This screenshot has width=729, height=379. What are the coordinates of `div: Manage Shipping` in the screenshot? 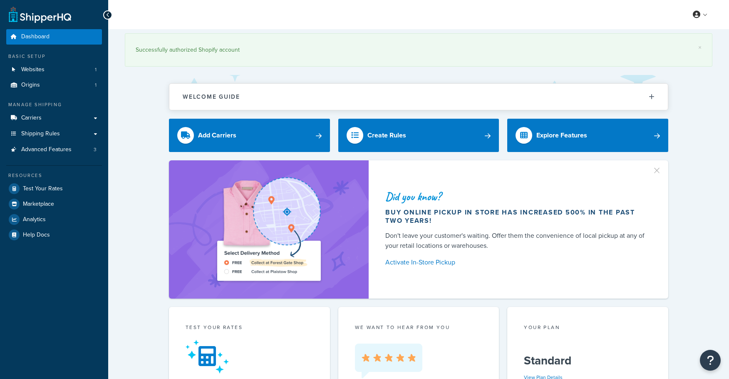 It's located at (54, 104).